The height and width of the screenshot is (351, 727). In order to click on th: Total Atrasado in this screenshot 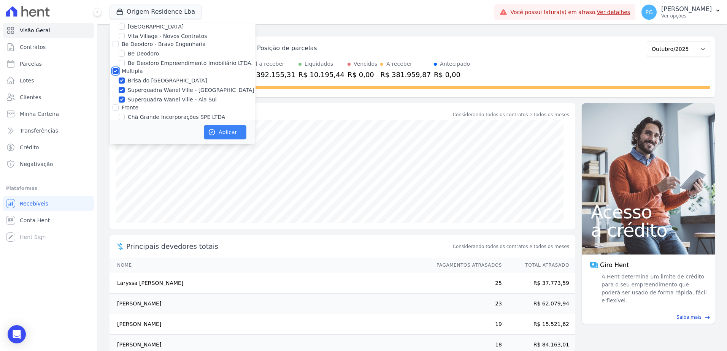, I will do `click(539, 265)`.